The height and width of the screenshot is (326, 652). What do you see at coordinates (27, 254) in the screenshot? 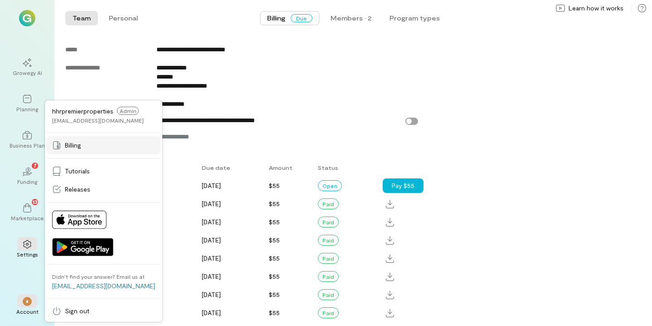
I see `div: Settings` at bounding box center [27, 254].